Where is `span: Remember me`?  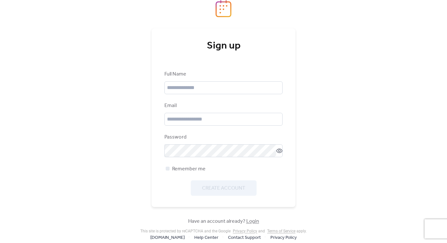
span: Remember me is located at coordinates (189, 169).